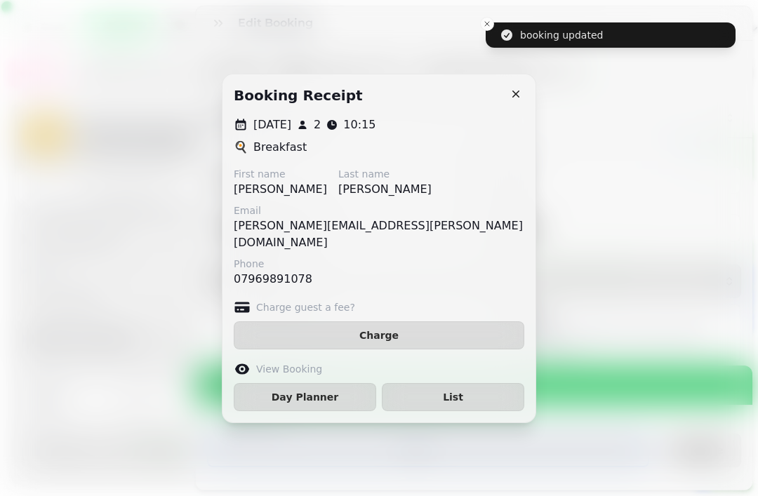 The image size is (758, 496). I want to click on p: 10:15, so click(359, 125).